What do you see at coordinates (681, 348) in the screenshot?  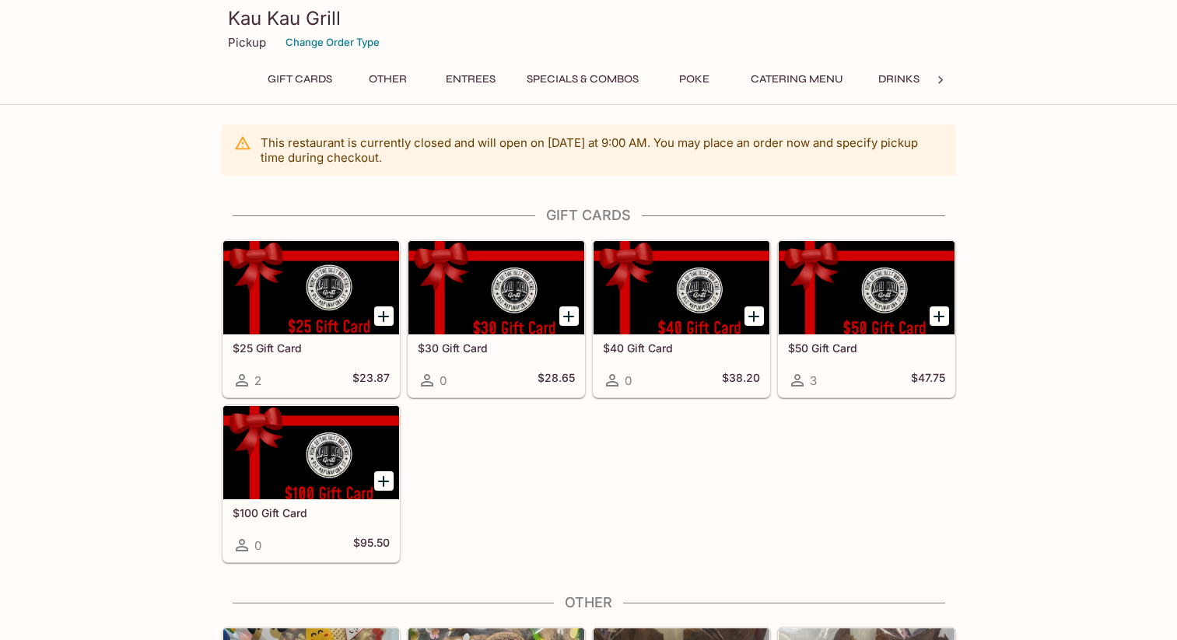 I see `h5: $40 Gift Card` at bounding box center [681, 348].